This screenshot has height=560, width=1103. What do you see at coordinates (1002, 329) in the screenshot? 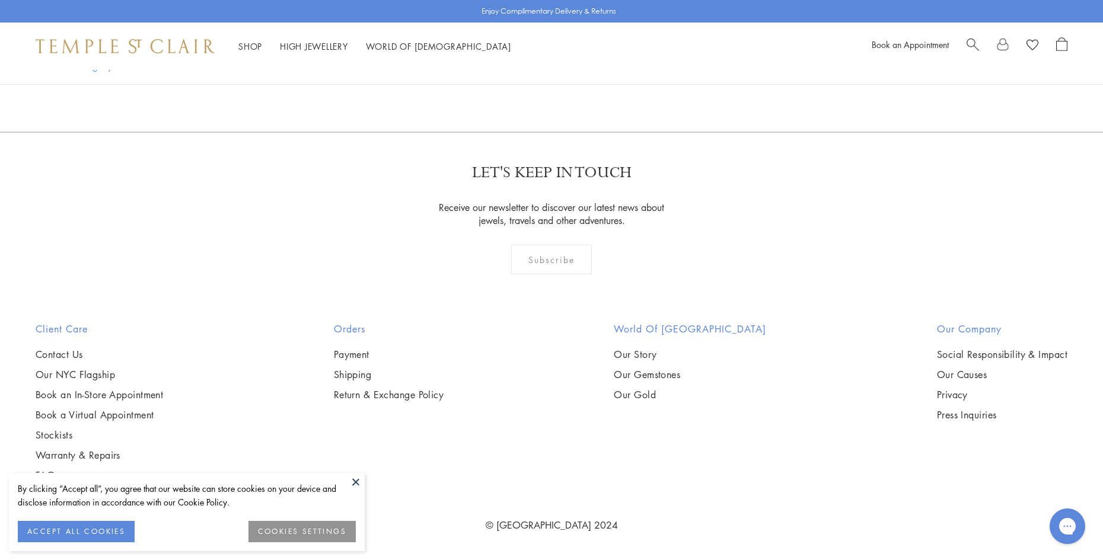
I see `h2: Our Company` at bounding box center [1002, 329].